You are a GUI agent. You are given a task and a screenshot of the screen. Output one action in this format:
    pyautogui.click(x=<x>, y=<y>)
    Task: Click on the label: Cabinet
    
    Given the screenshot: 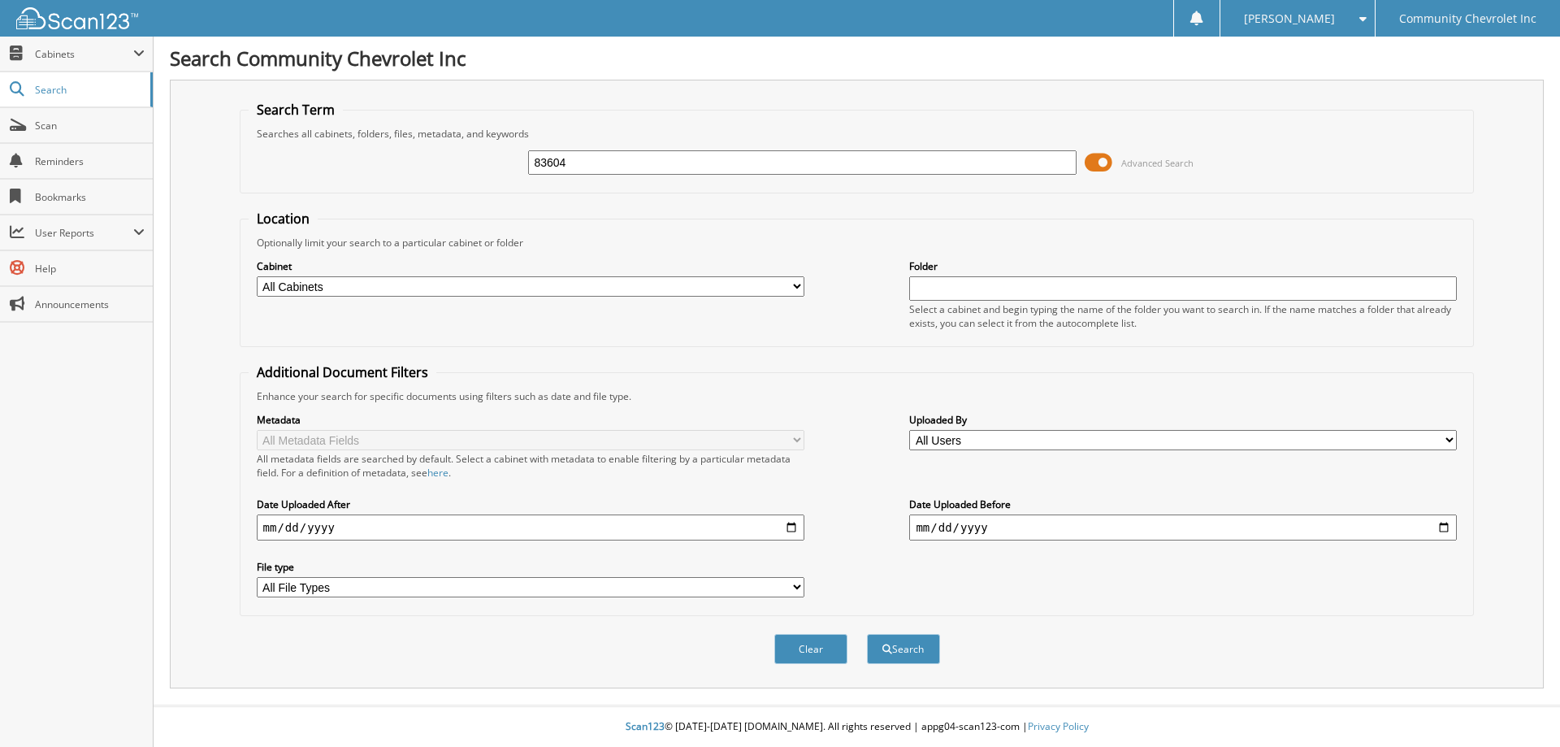 What is the action you would take?
    pyautogui.click(x=531, y=266)
    